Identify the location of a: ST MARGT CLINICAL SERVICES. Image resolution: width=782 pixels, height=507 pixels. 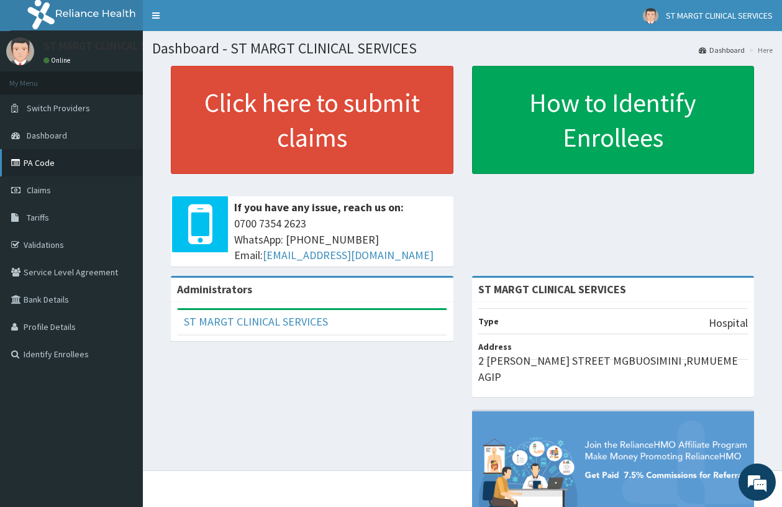
(256, 321).